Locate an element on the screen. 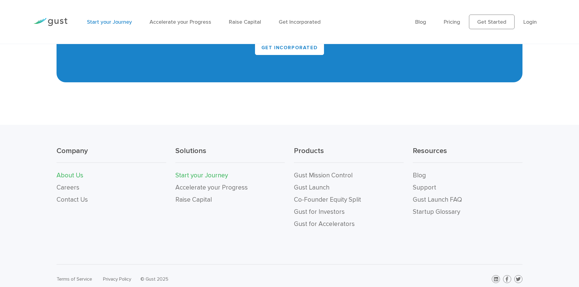  h3: Company is located at coordinates (111, 154).